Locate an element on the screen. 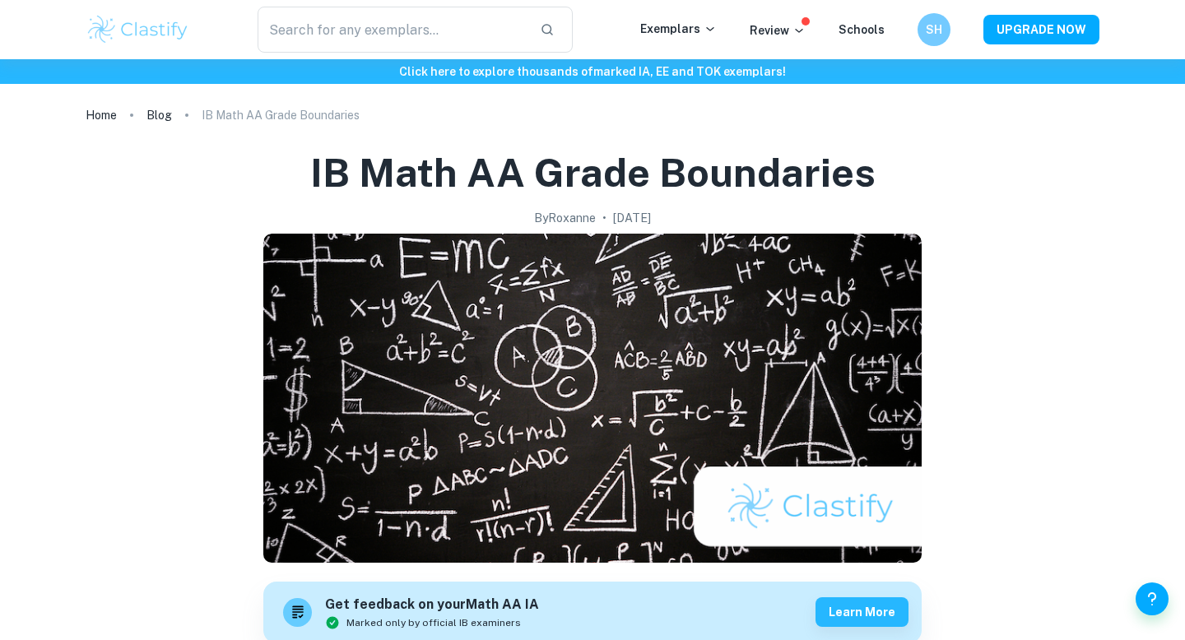 This screenshot has width=1185, height=640. img: Clastify logo is located at coordinates (137, 30).